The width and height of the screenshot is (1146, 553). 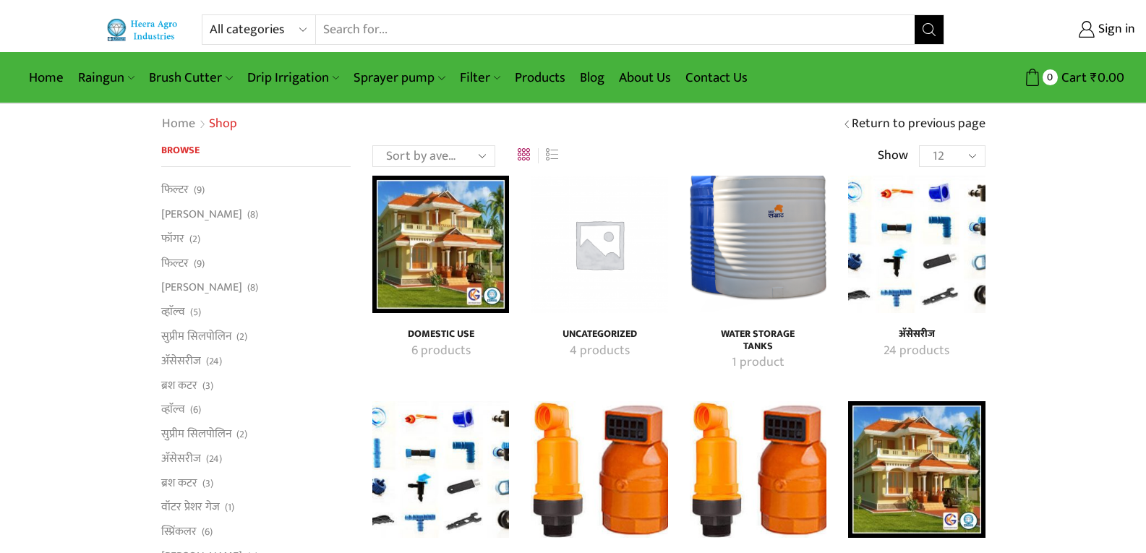 I want to click on a: Filter, so click(x=480, y=77).